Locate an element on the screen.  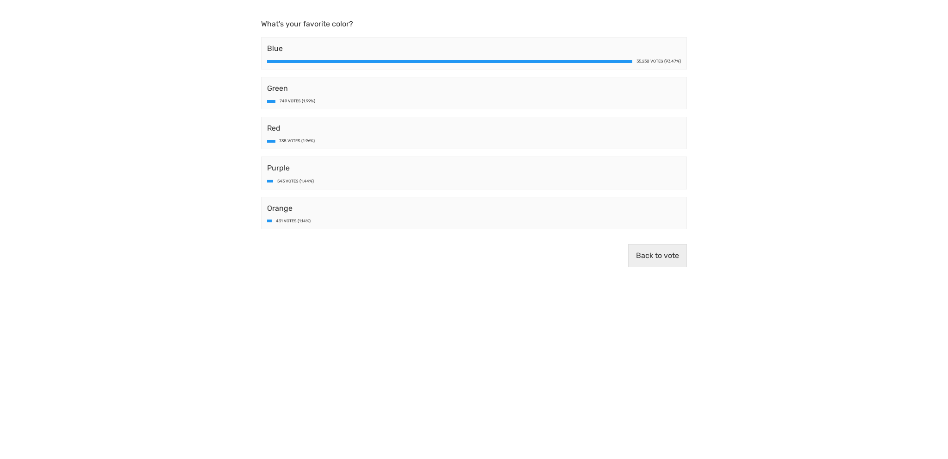
div: 738 Votes (1.96%) is located at coordinates (297, 141).